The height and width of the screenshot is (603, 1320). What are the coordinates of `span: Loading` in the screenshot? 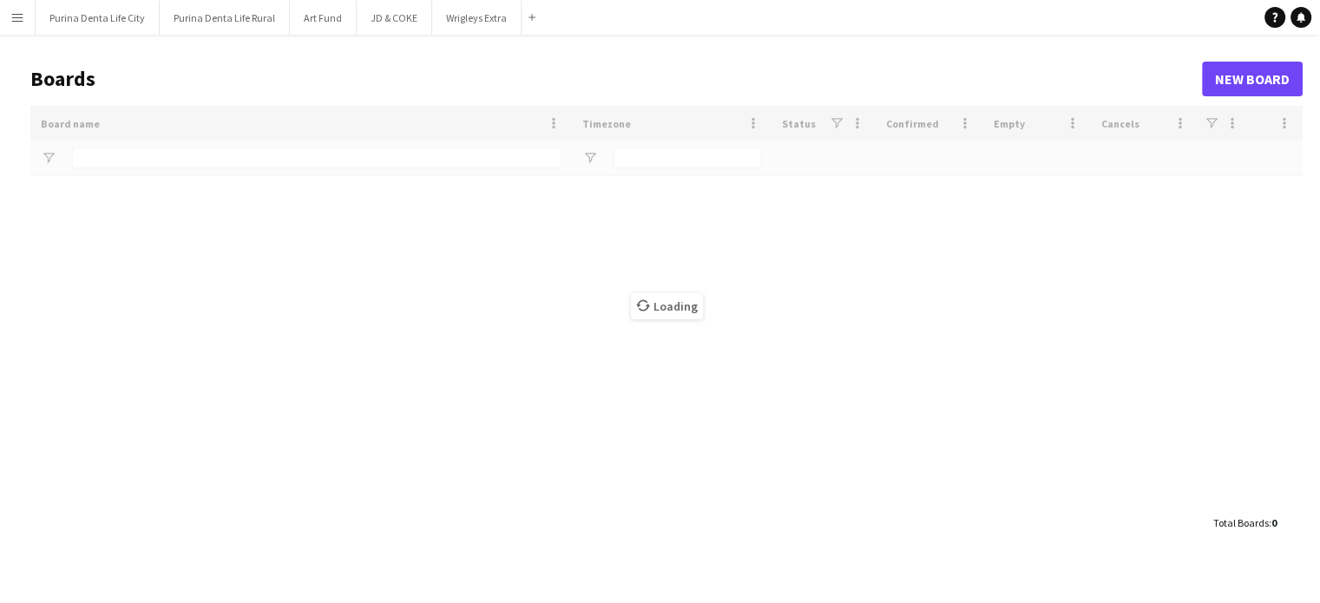 It's located at (667, 306).